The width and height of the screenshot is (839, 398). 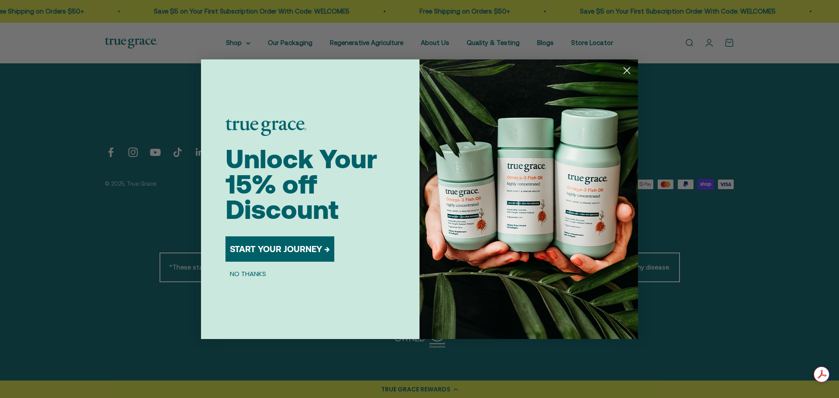 I want to click on button: START YOUR JOURNEY →, so click(x=280, y=249).